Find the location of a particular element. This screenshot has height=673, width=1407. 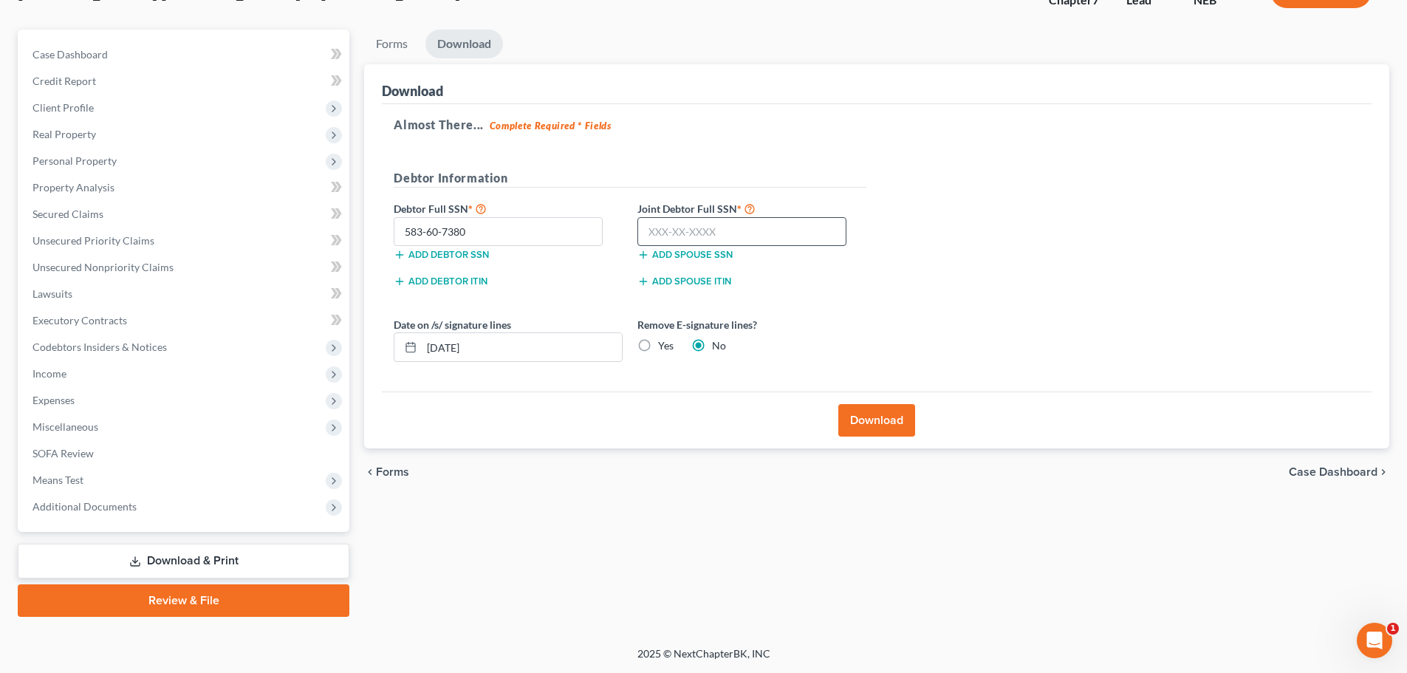

a: Forms is located at coordinates (391, 44).